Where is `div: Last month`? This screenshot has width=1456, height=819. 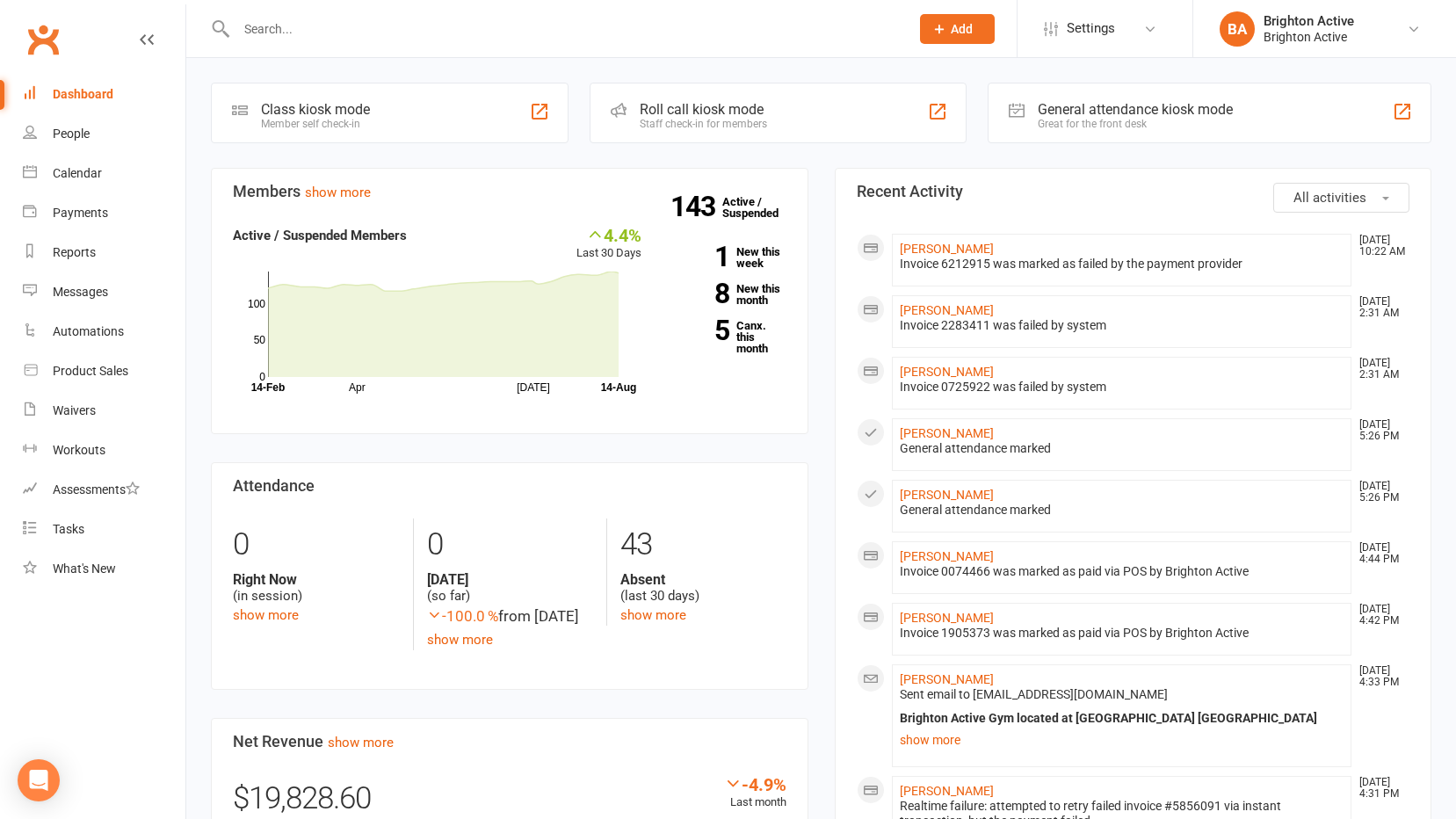 div: Last month is located at coordinates (755, 792).